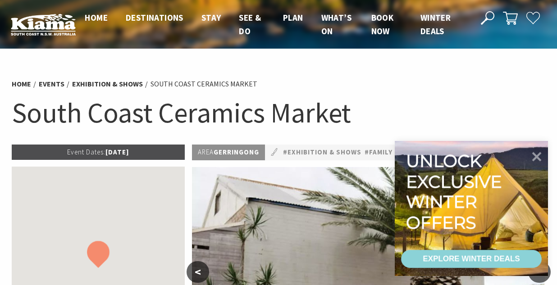  What do you see at coordinates (21, 84) in the screenshot?
I see `a: Home` at bounding box center [21, 84].